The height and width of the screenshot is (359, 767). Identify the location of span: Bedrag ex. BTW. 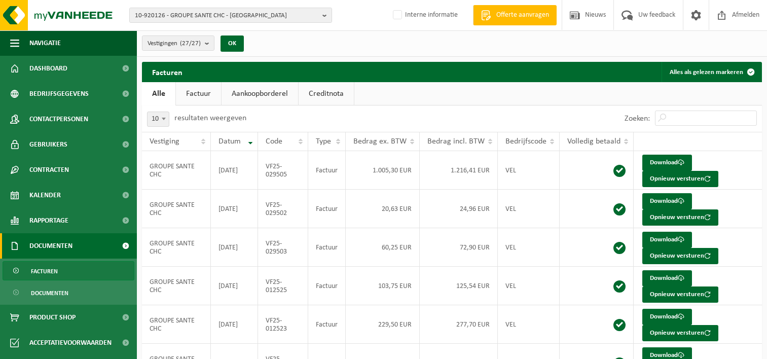
(380, 142).